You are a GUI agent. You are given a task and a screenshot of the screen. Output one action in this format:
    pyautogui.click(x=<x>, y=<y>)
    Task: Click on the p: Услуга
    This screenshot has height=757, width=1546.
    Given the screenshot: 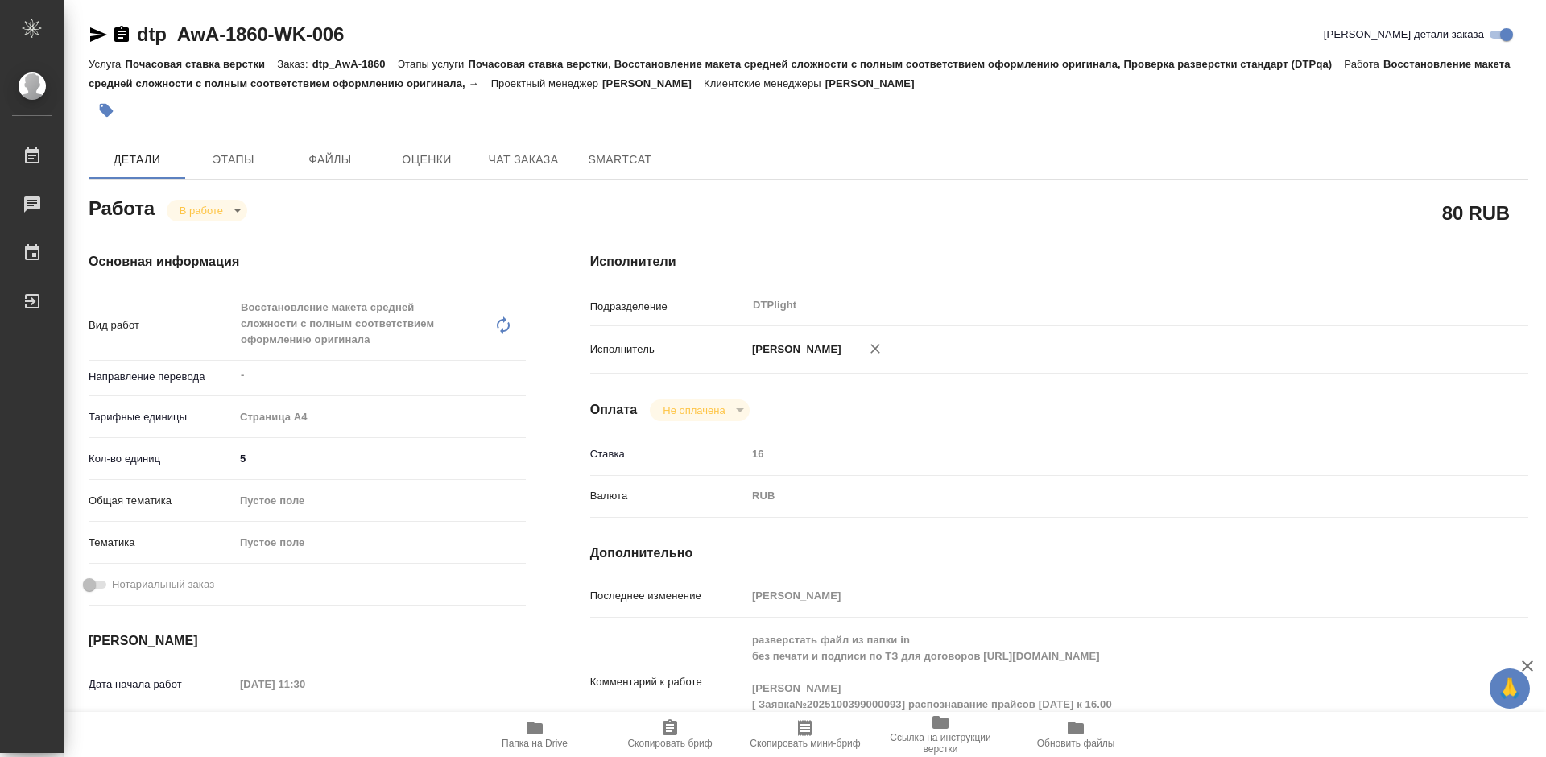 What is the action you would take?
    pyautogui.click(x=106, y=64)
    